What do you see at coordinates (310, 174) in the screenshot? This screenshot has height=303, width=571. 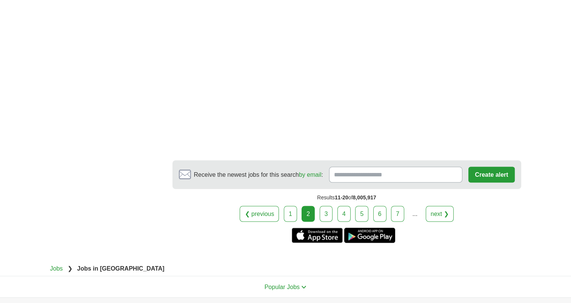 I see `a: by email` at bounding box center [310, 174].